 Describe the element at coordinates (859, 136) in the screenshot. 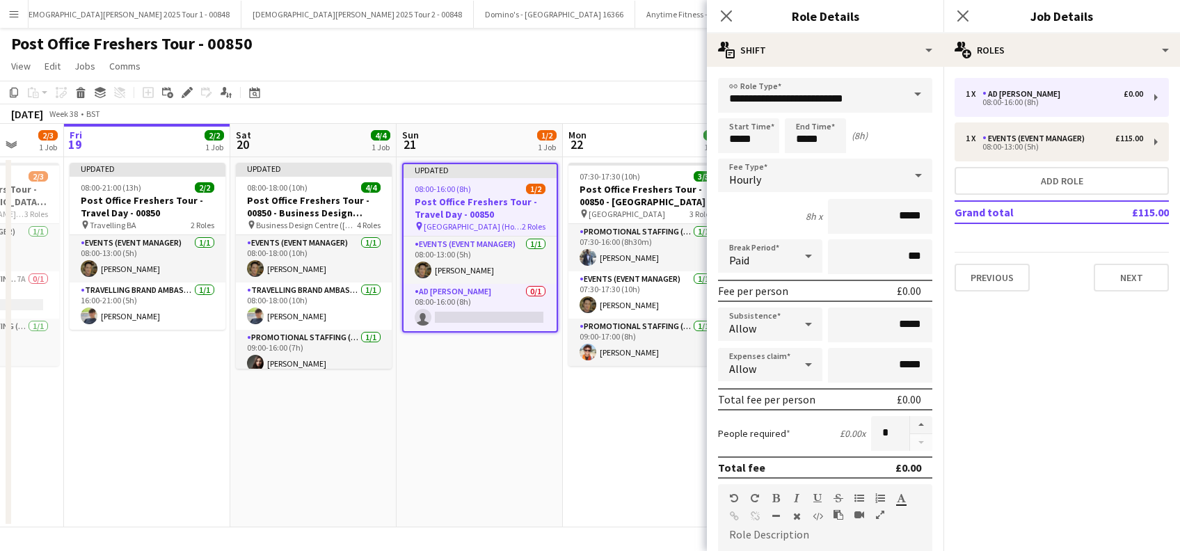

I see `div: (8h)` at that location.